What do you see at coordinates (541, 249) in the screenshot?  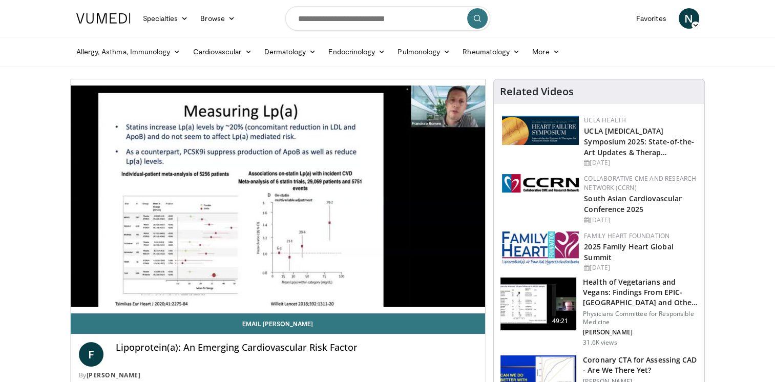 I see `img: 96363db5-6b1b-407f-974b-715268b29f70.jpeg.150x105_q85_autocrop_double_scale_upscale_version-0.2.jpg` at bounding box center [541, 249].